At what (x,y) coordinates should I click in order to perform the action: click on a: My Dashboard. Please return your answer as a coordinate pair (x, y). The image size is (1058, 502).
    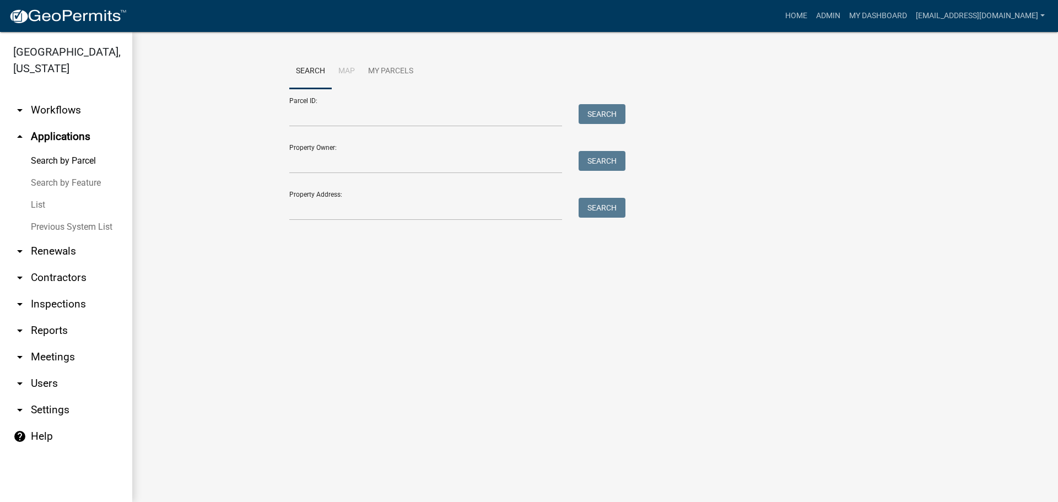
    Looking at the image, I should click on (878, 16).